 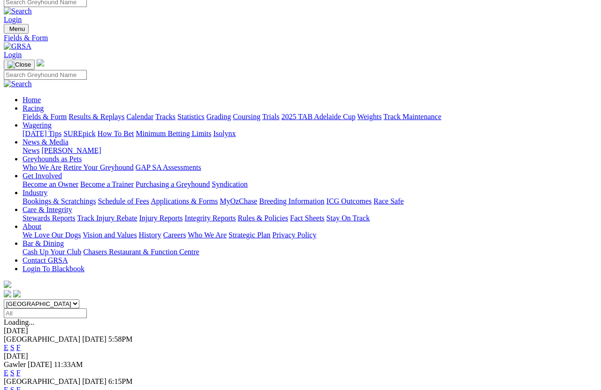 What do you see at coordinates (173, 184) in the screenshot?
I see `a: Purchasing a Greyhound` at bounding box center [173, 184].